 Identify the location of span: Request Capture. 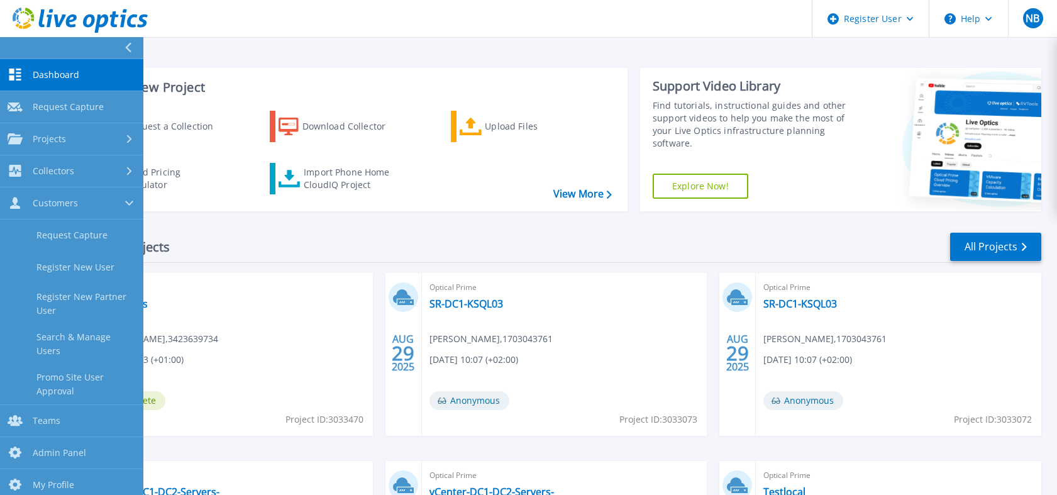
(68, 107).